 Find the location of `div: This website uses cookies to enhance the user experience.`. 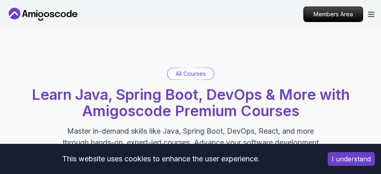

div: This website uses cookies to enhance the user experience. is located at coordinates (161, 159).